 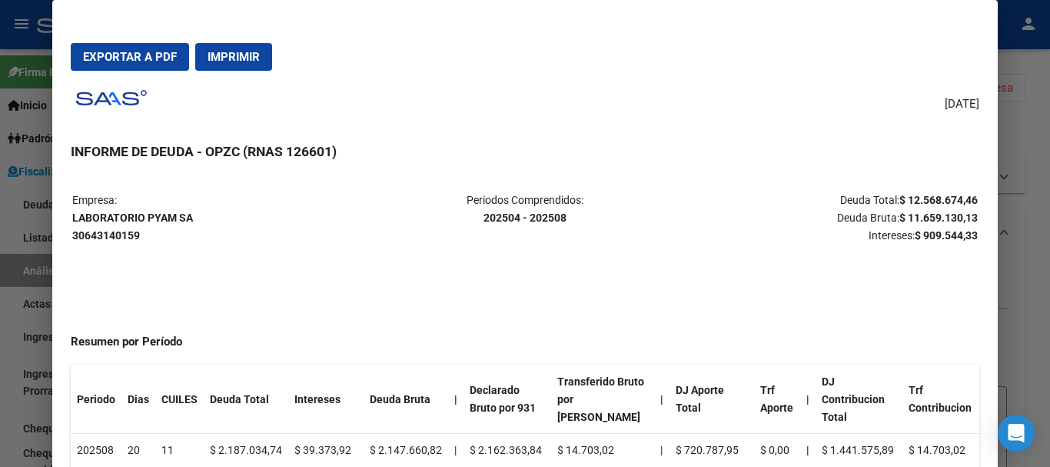 I want to click on p: Periodos Comprendidos:, so click(x=524, y=209).